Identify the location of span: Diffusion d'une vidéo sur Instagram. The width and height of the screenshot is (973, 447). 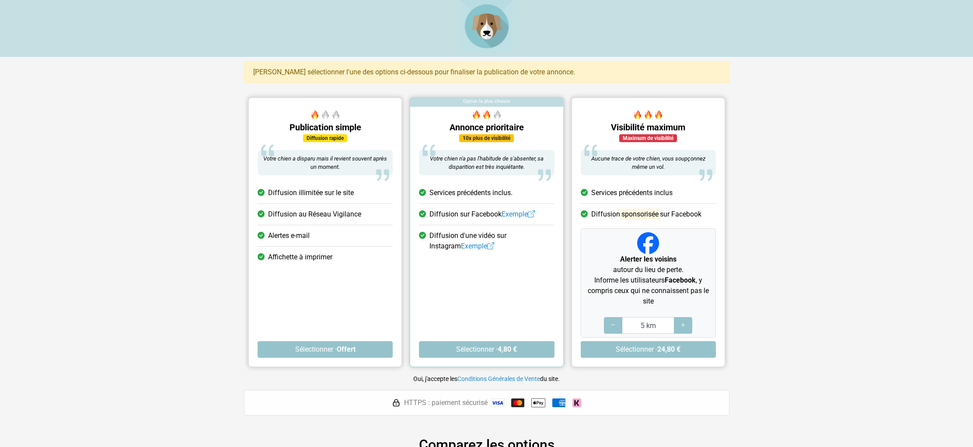
(491, 241).